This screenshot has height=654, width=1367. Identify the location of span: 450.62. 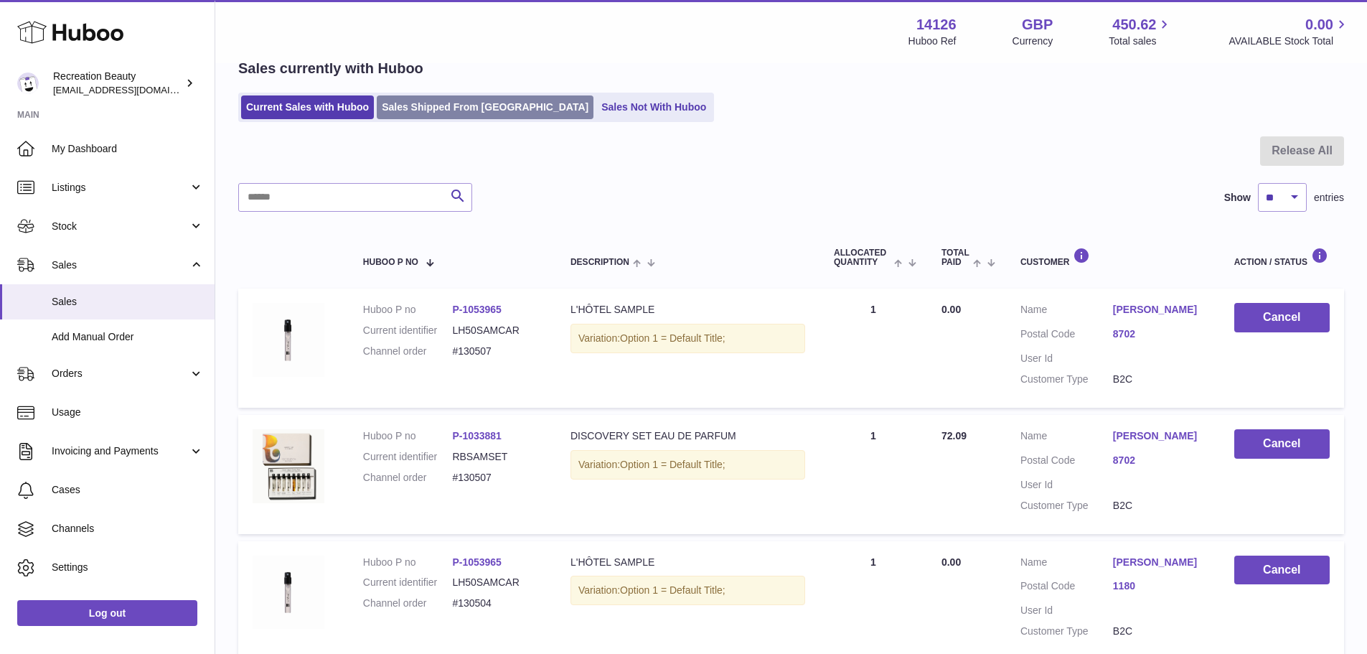
(1134, 24).